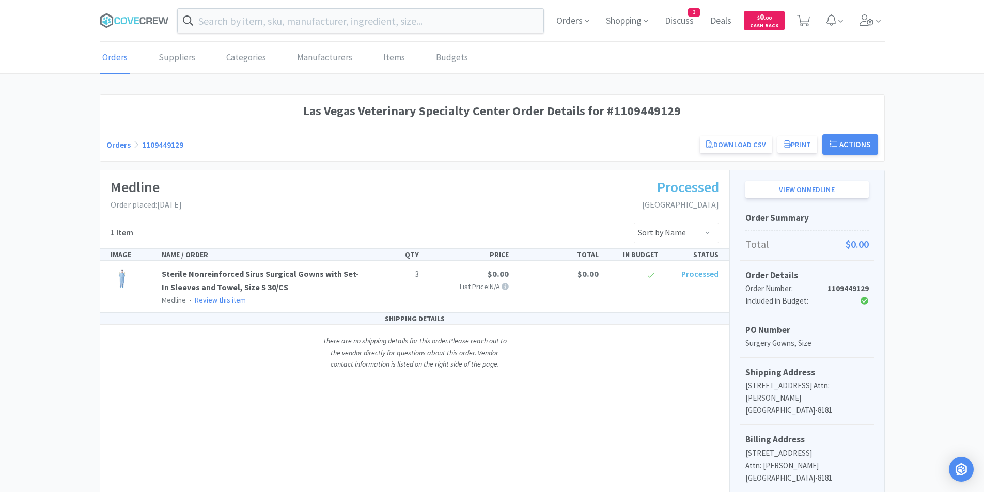 This screenshot has height=492, width=984. What do you see at coordinates (807, 275) in the screenshot?
I see `h5: Order Details` at bounding box center [807, 275].